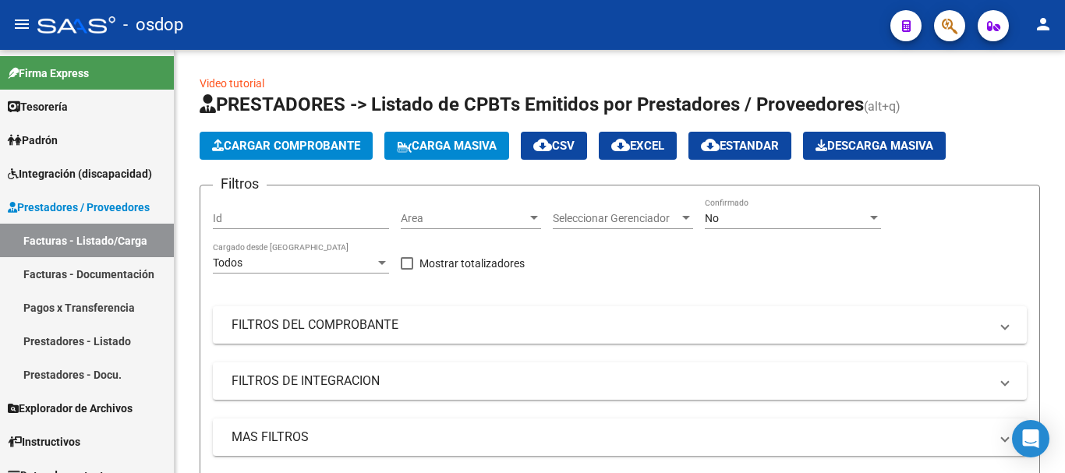 The image size is (1065, 473). What do you see at coordinates (70, 409) in the screenshot?
I see `span: Explorador de Archivos` at bounding box center [70, 409].